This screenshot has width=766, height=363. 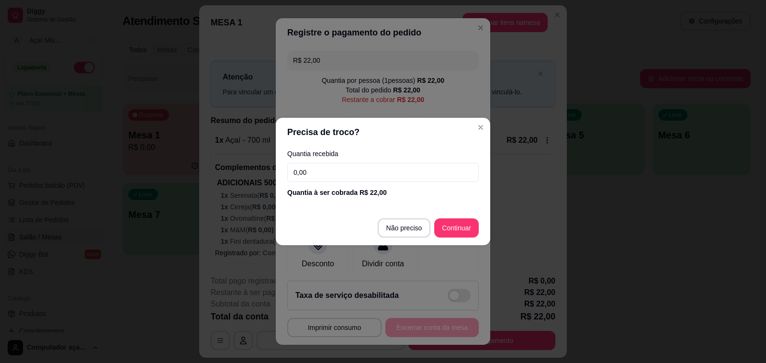 I want to click on div: Quantia à ser cobrada R$ 22,00, so click(x=383, y=193).